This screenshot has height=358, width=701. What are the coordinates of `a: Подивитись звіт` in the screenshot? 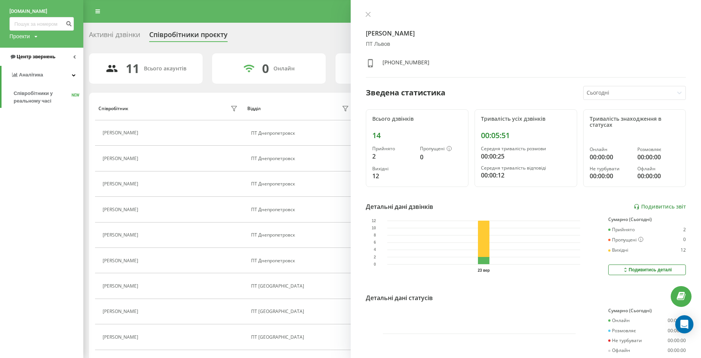 It's located at (660, 207).